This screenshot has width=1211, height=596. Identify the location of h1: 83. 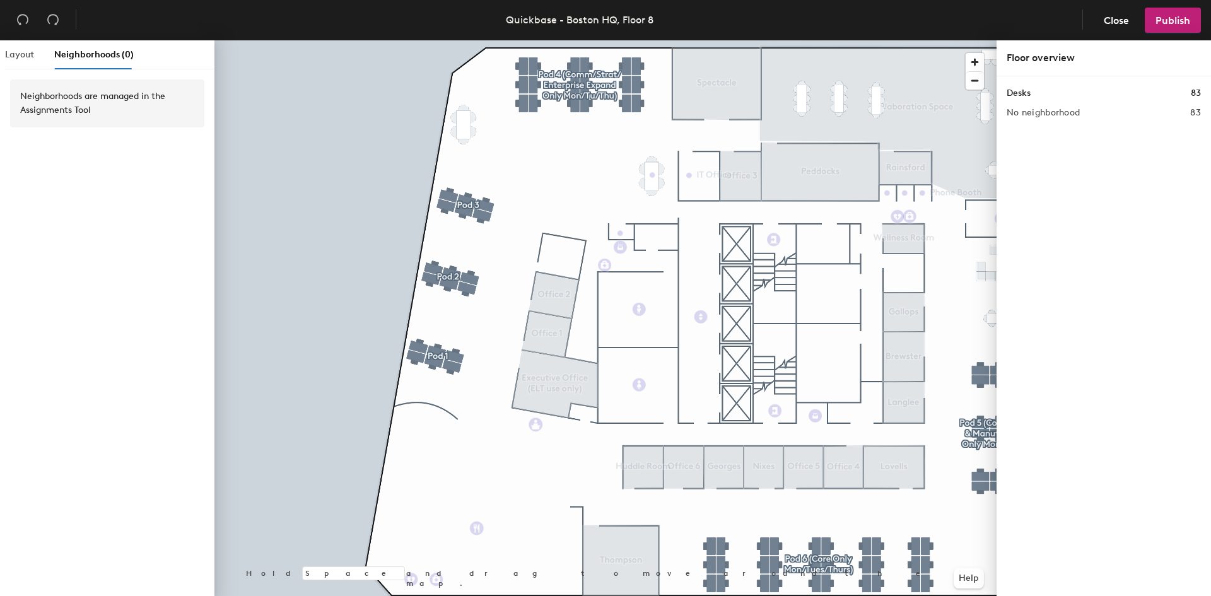
(1196, 93).